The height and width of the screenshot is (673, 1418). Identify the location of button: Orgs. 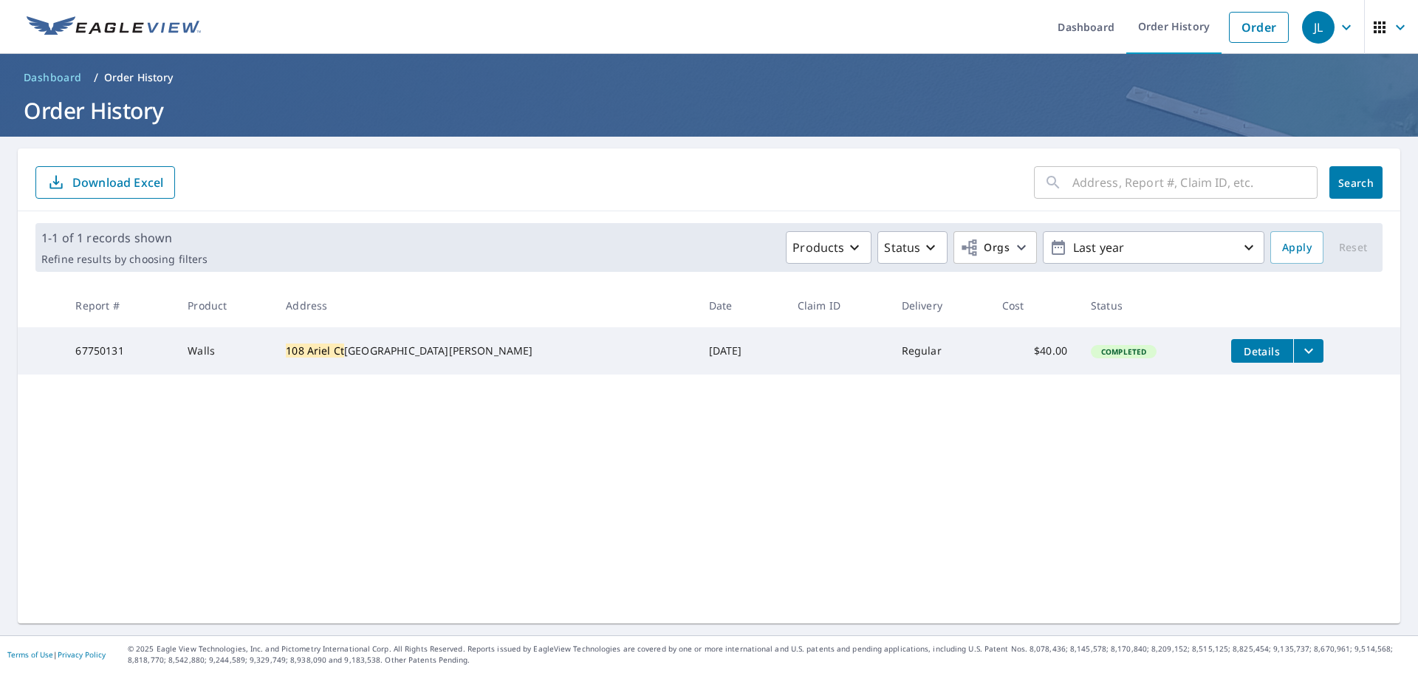
(995, 247).